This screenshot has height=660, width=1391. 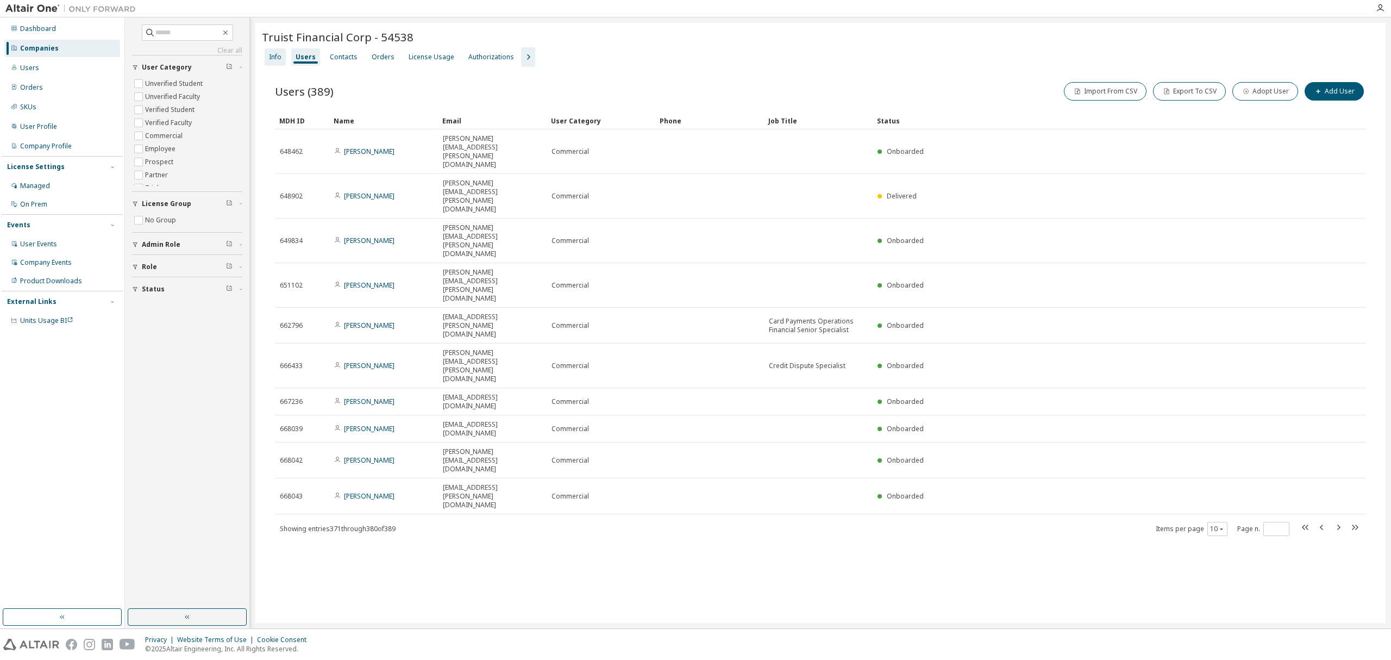 What do you see at coordinates (291, 496) in the screenshot?
I see `span: 668043` at bounding box center [291, 496].